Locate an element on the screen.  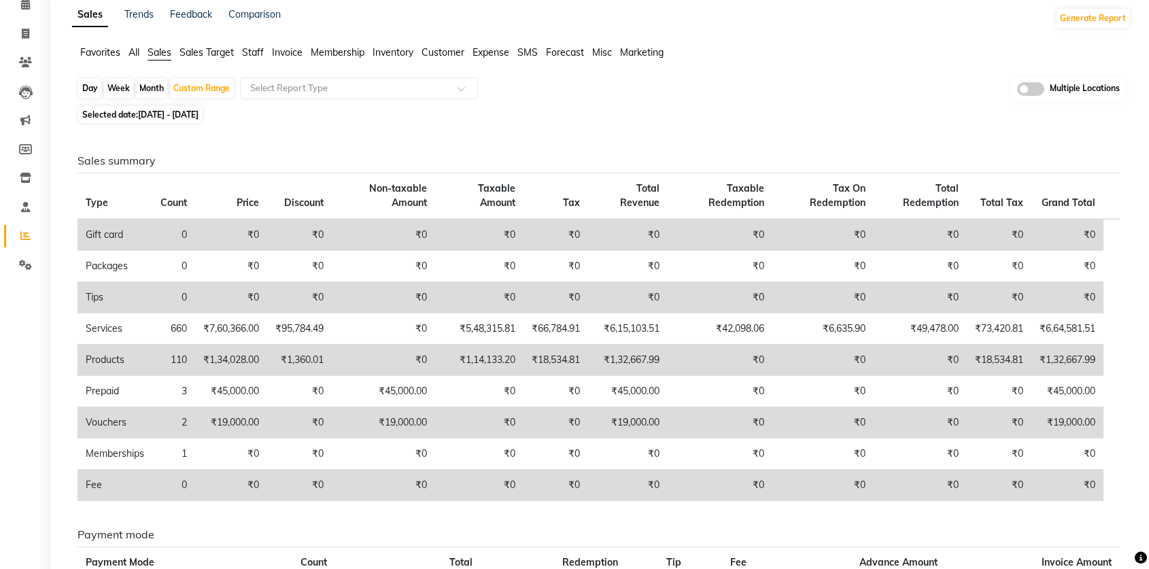
span: Payment Mode is located at coordinates (120, 562).